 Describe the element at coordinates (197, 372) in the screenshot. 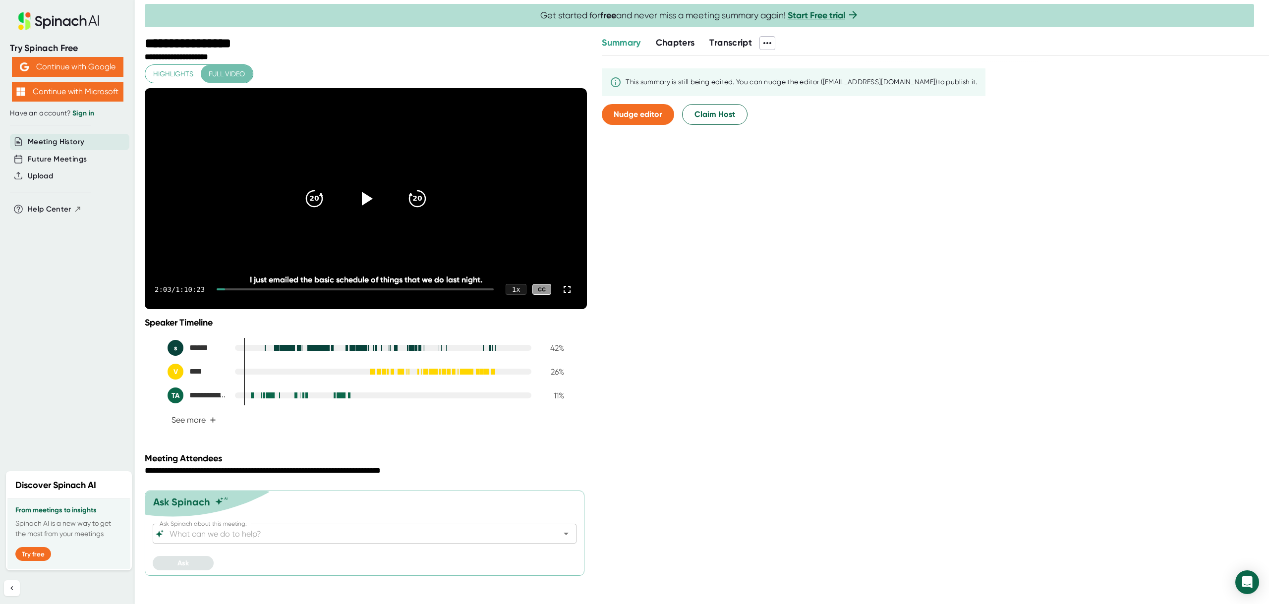

I see `div: Vasu` at that location.